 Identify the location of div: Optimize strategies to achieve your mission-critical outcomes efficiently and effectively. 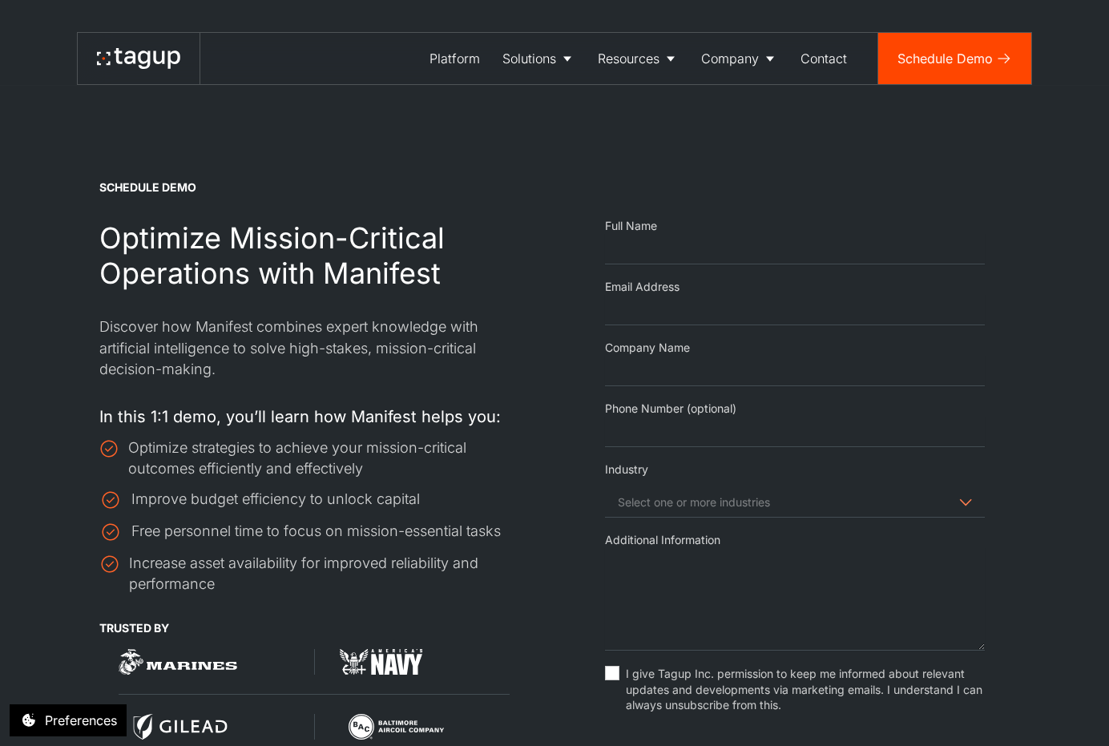
(329, 458).